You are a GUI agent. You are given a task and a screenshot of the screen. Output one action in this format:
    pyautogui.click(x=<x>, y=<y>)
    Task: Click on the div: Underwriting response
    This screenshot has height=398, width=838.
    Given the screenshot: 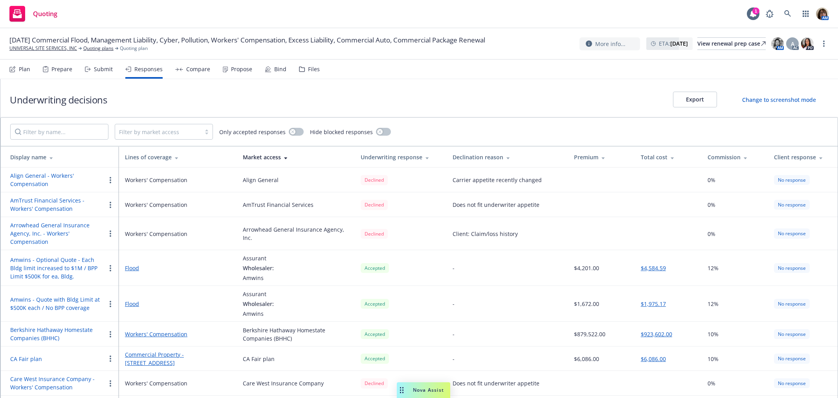 What is the action you would take?
    pyautogui.click(x=400, y=157)
    